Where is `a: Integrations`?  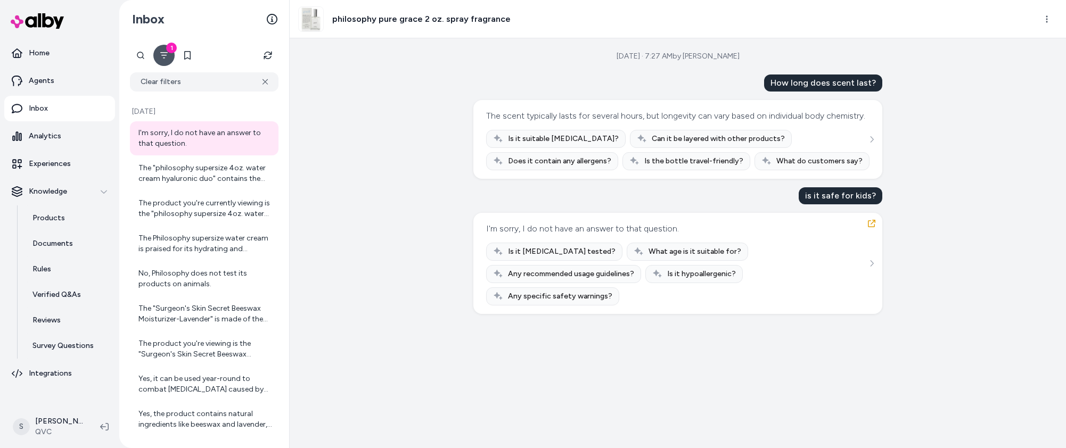
a: Integrations is located at coordinates (60, 374).